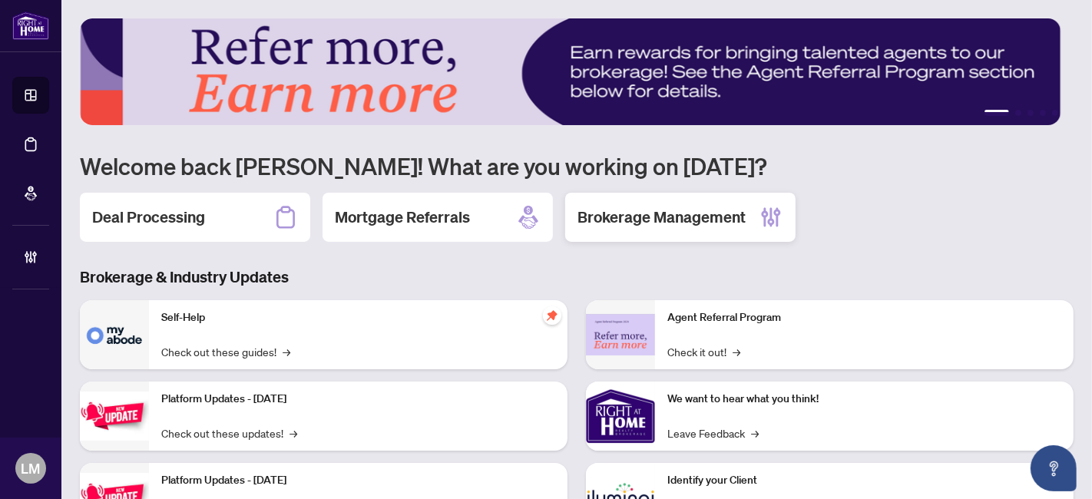 The width and height of the screenshot is (1092, 499). Describe the element at coordinates (661, 217) in the screenshot. I see `h2: Brokerage Management` at that location.